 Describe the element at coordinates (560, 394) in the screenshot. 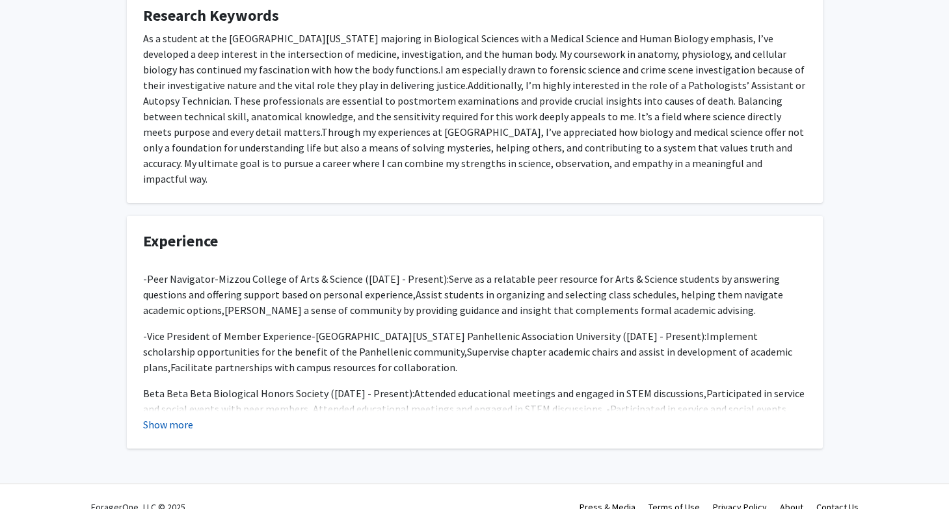

I see `span: Attended educational meetings and engaged in STEM discussions,` at that location.